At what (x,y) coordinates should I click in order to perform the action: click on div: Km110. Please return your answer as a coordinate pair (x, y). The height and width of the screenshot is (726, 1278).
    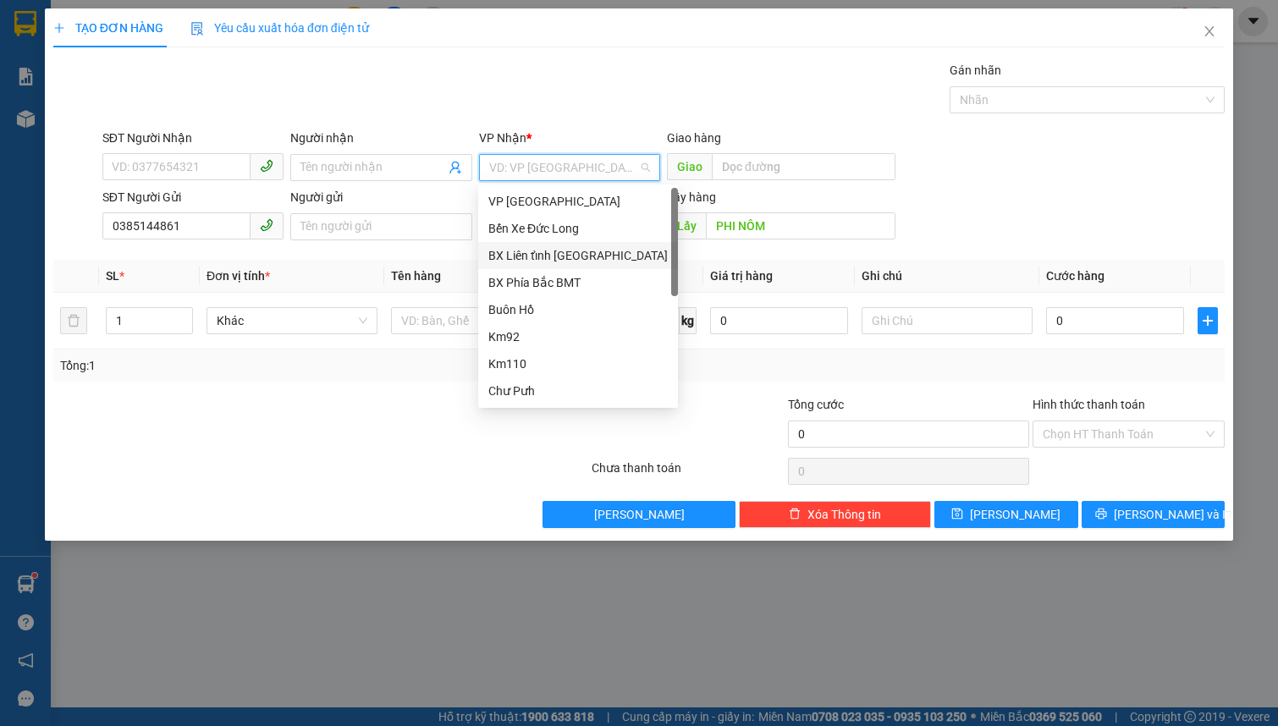
    Looking at the image, I should click on (578, 364).